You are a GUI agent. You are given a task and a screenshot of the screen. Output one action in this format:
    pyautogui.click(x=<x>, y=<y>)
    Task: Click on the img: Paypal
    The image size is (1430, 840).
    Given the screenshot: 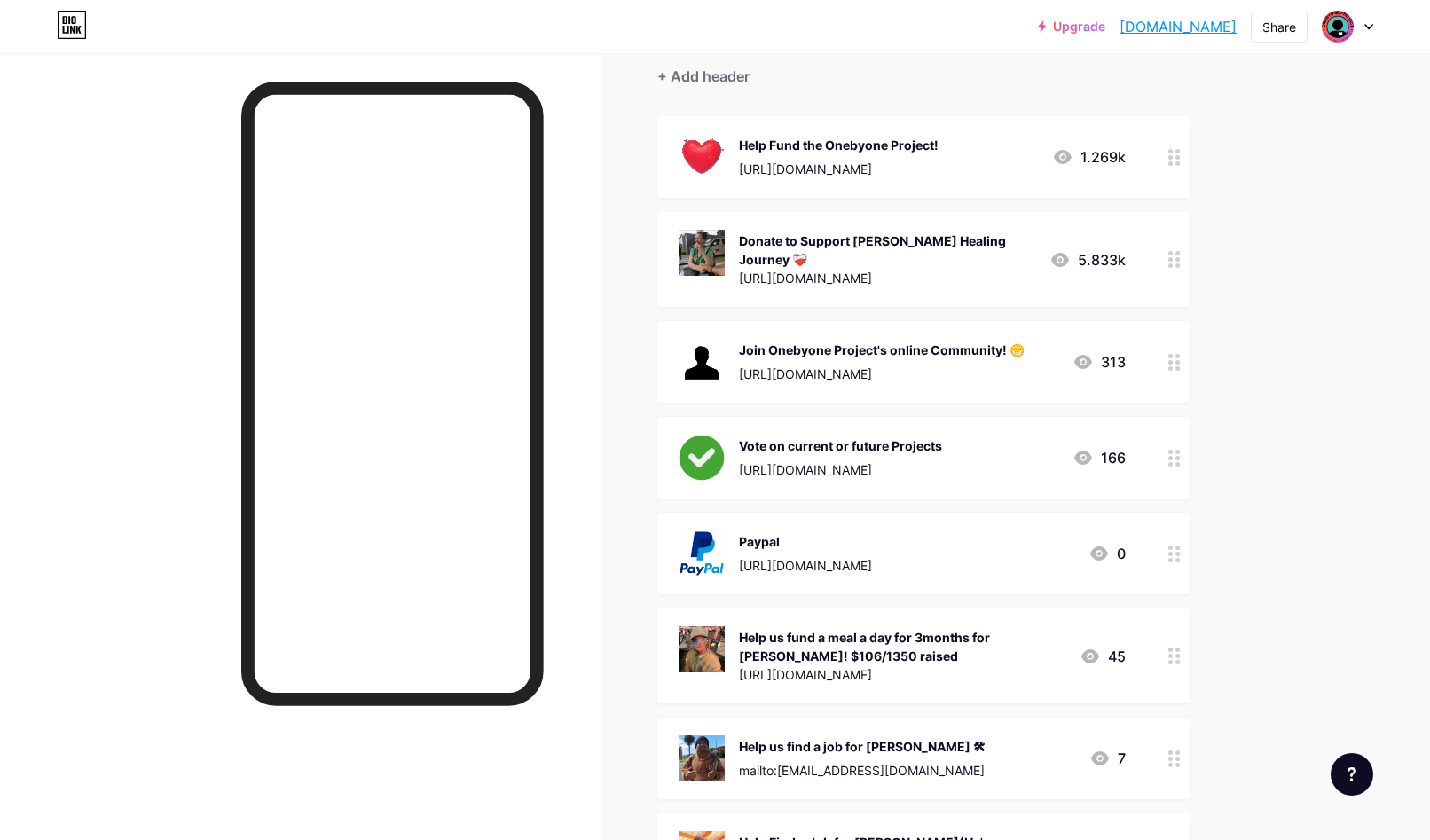 What is the action you would take?
    pyautogui.click(x=702, y=554)
    